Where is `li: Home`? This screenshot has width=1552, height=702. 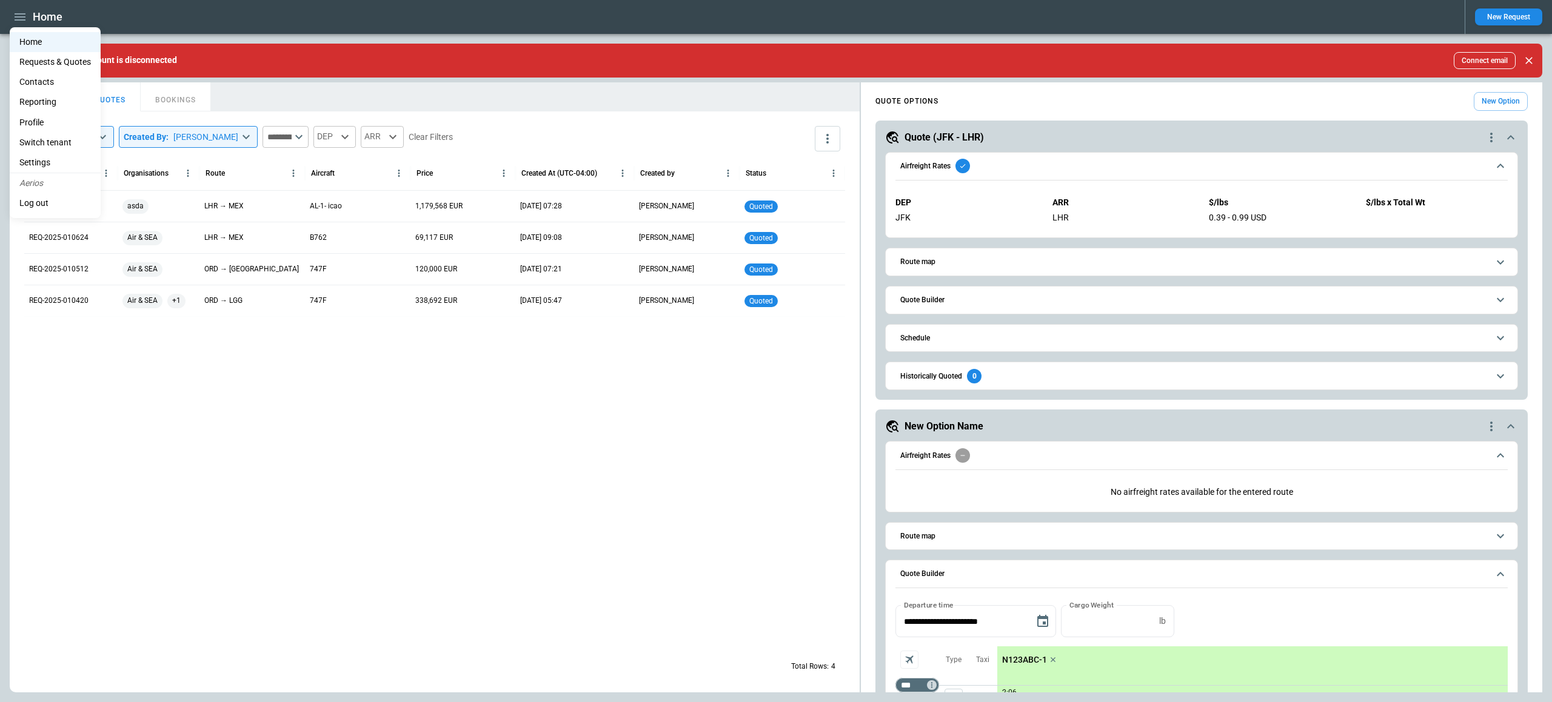
li: Home is located at coordinates (55, 42).